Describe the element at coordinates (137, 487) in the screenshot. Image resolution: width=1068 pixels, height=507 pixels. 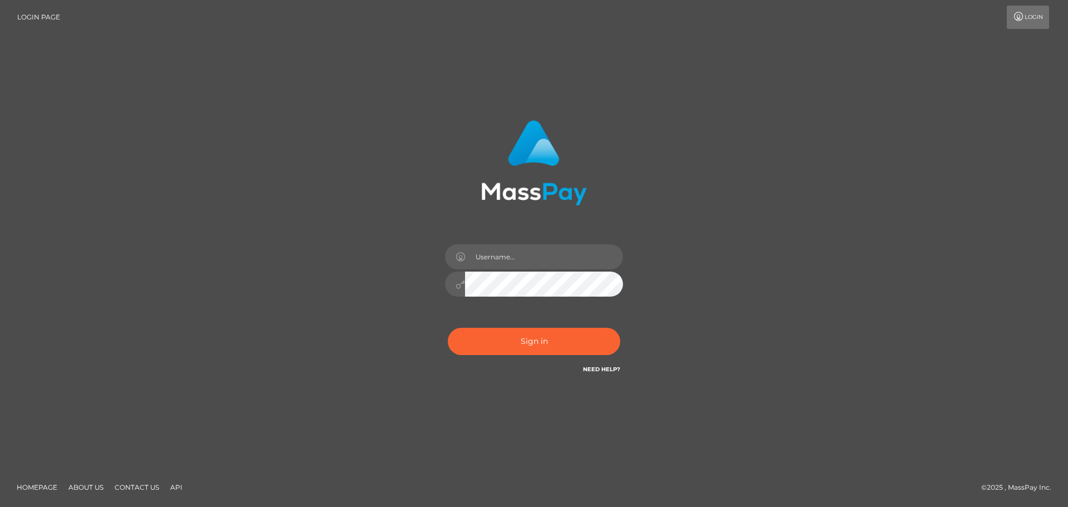
I see `a: Contact Us` at that location.